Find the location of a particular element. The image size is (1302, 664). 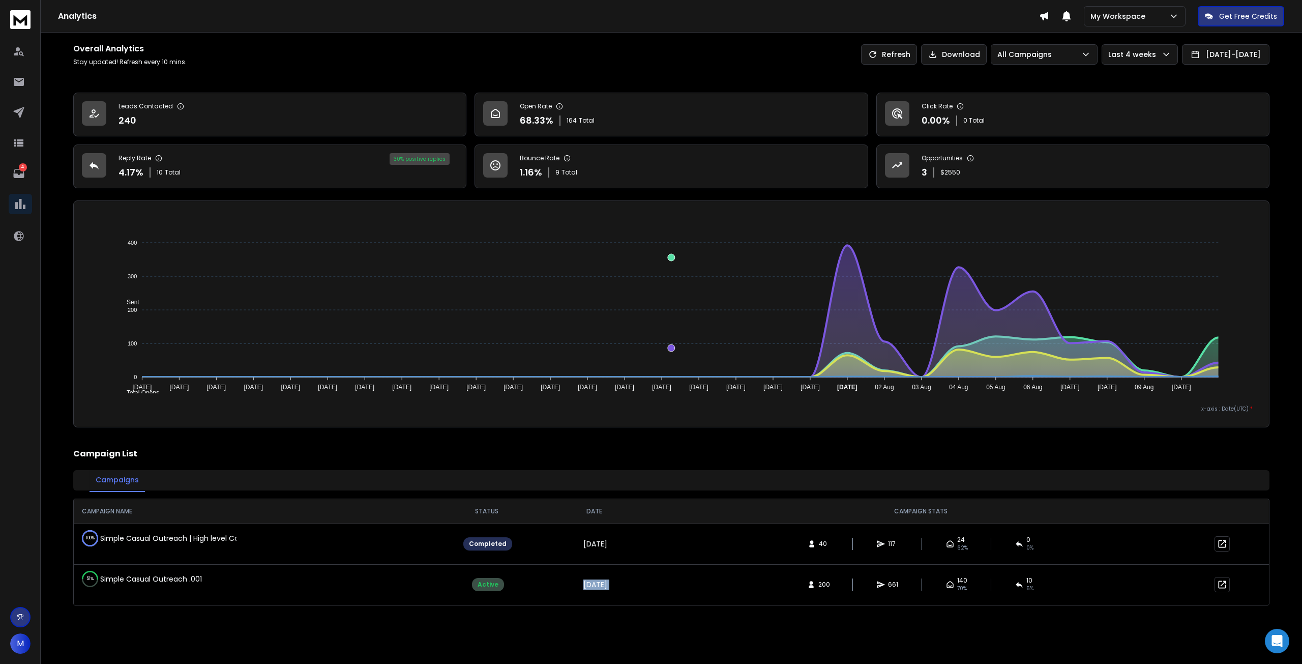

p: $ 2550 is located at coordinates (950, 172).